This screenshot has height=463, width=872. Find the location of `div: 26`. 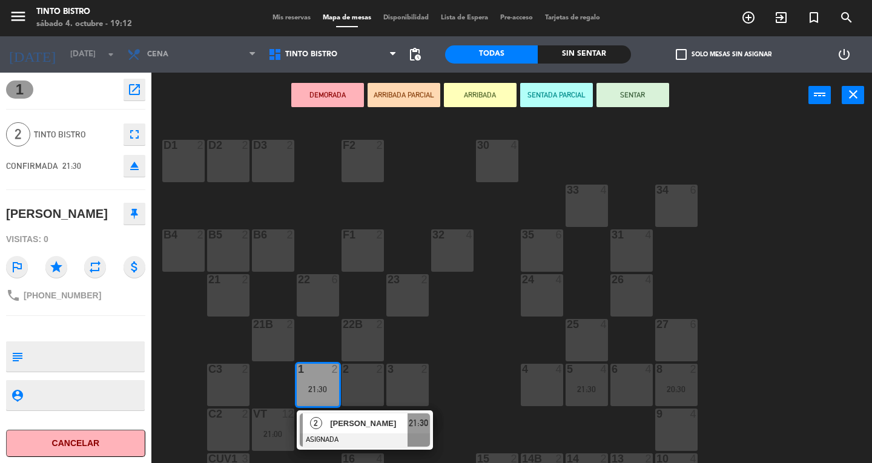

div: 26 is located at coordinates (611, 280).